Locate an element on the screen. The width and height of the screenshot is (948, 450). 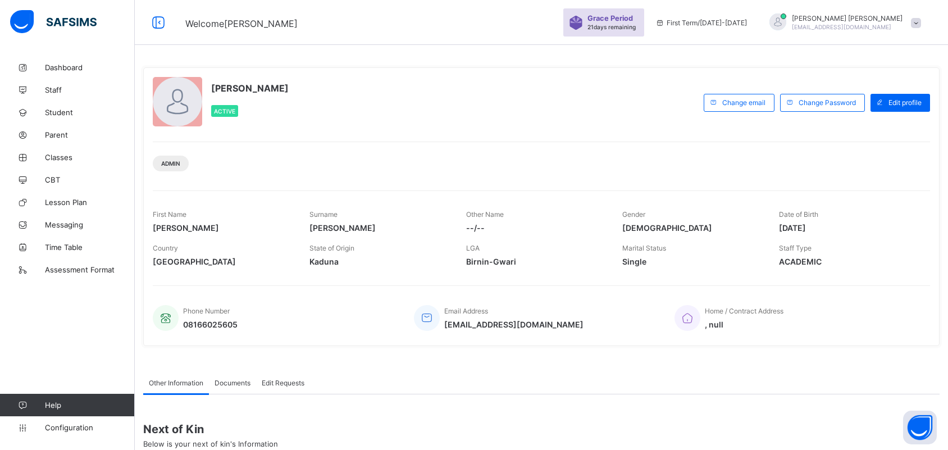
span: Country is located at coordinates (165, 248).